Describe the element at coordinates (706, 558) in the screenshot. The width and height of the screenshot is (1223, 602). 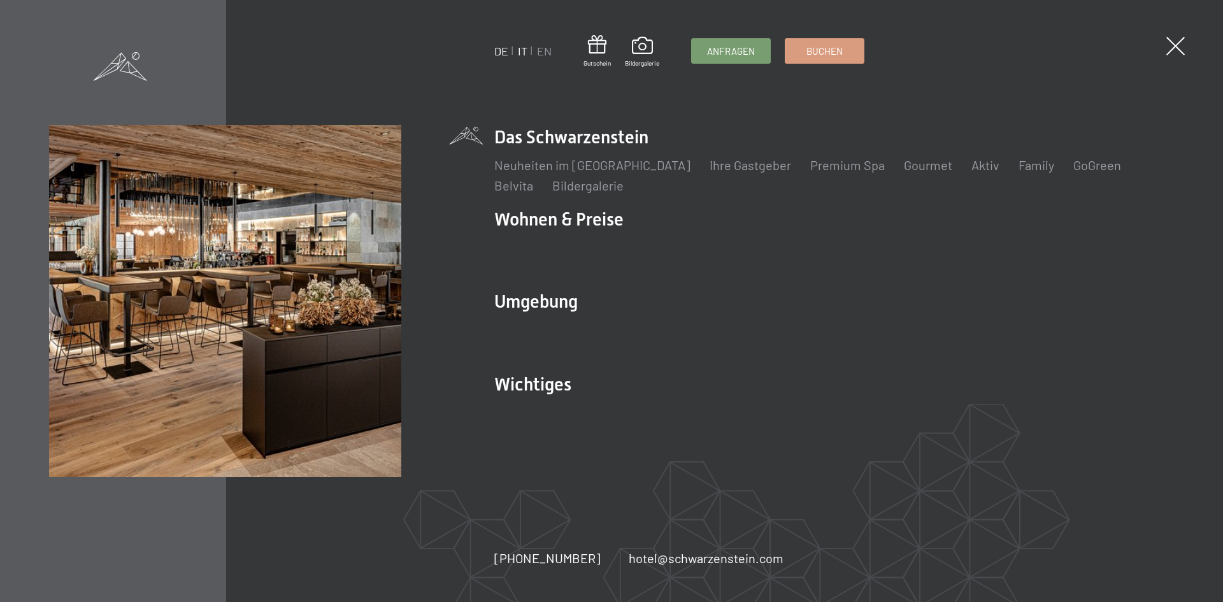
I see `a: hotel@schwarzenstein.com` at that location.